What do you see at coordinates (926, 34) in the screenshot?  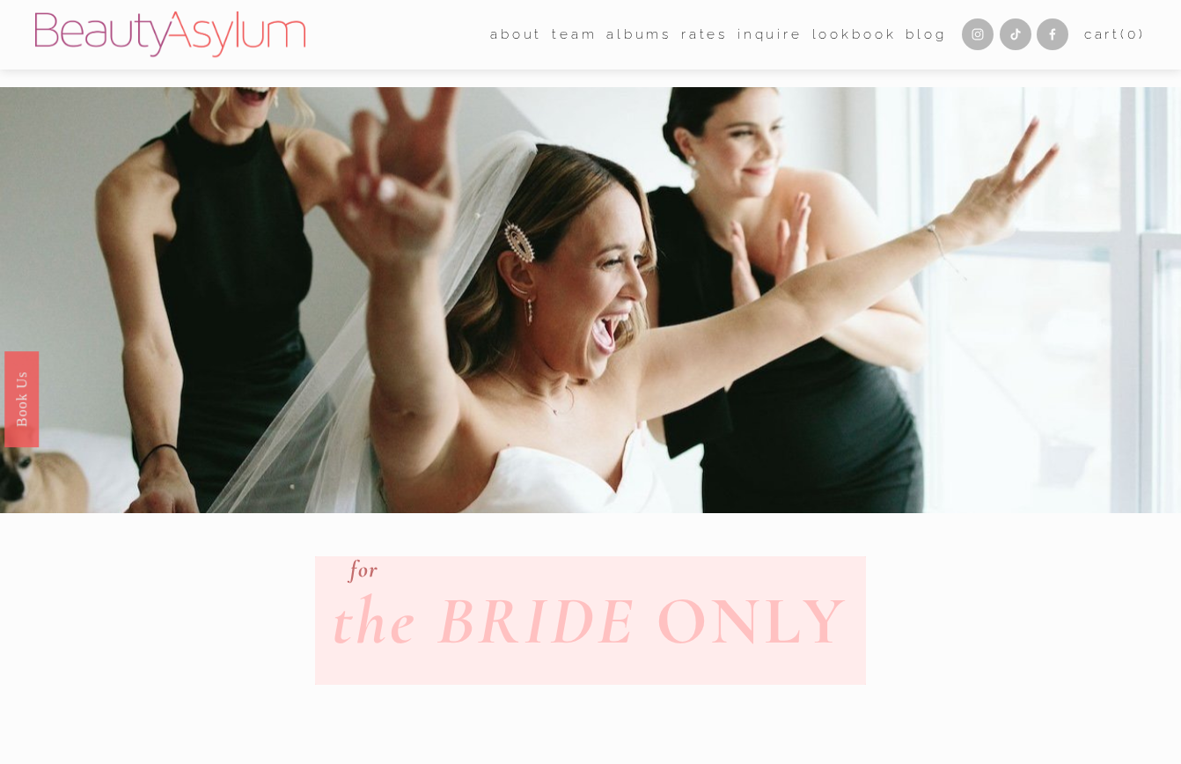 I see `a: Blog` at bounding box center [926, 34].